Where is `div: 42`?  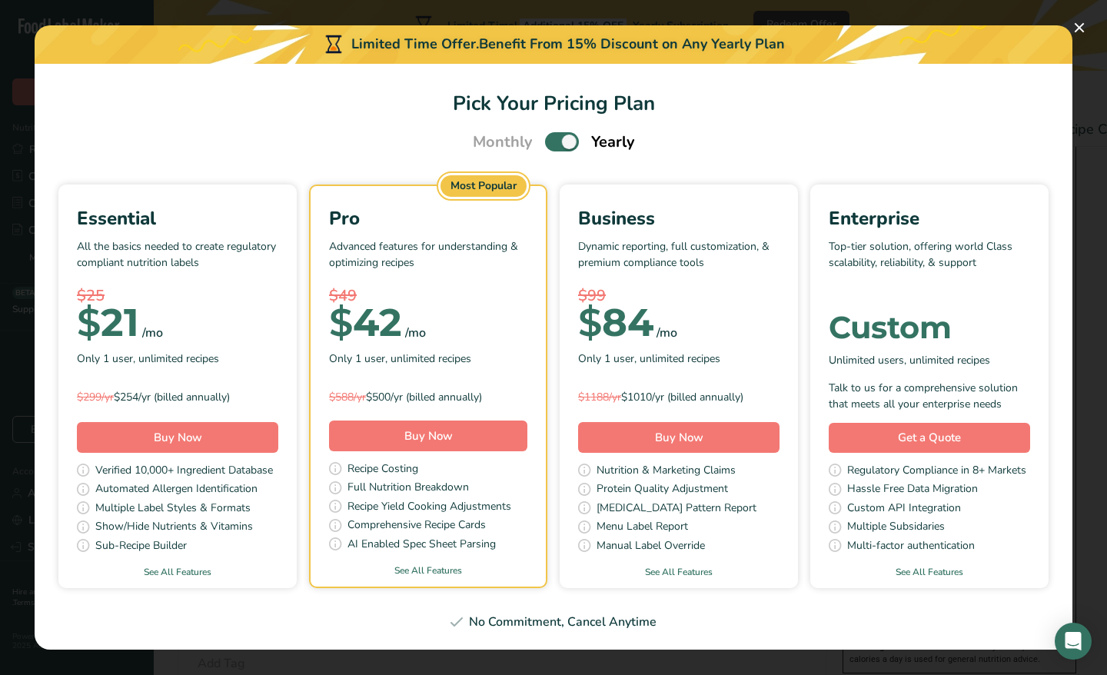
div: 42 is located at coordinates (365, 323).